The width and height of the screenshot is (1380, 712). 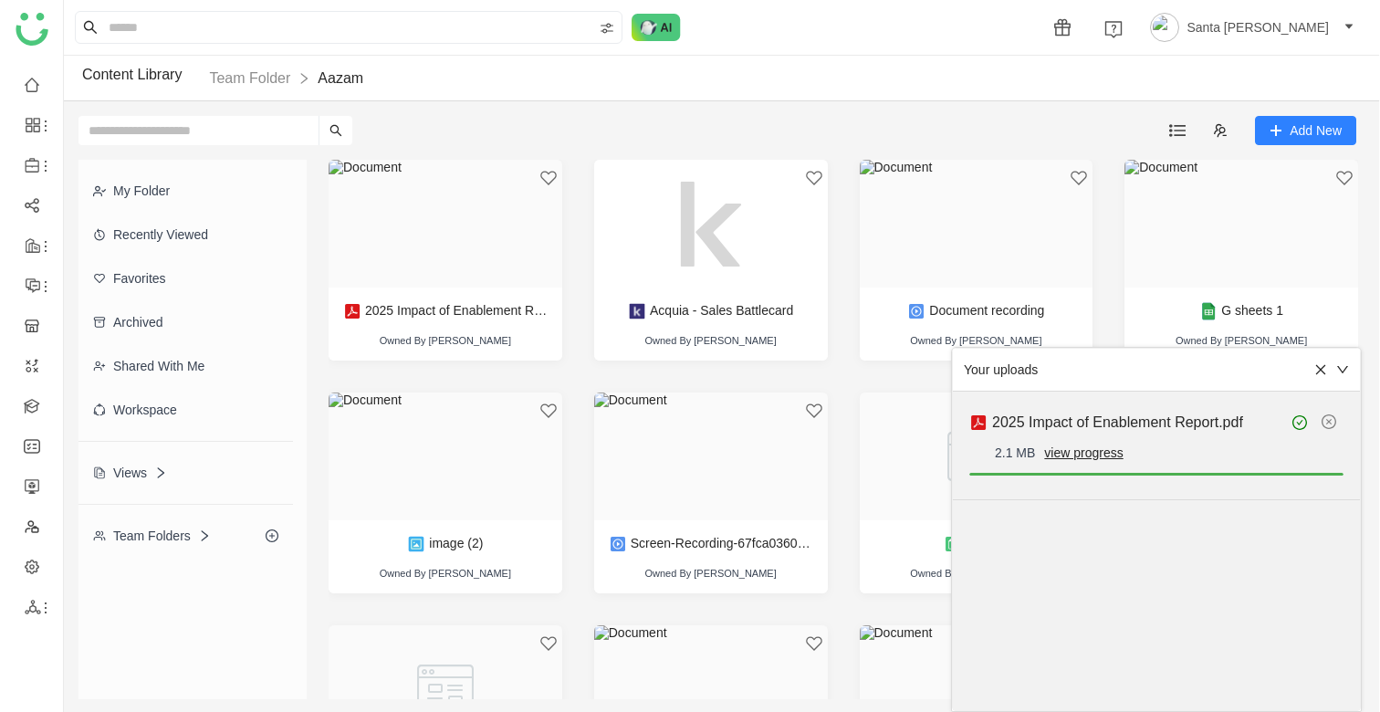 What do you see at coordinates (953, 544) in the screenshot?
I see `img: paper.svg` at bounding box center [953, 544].